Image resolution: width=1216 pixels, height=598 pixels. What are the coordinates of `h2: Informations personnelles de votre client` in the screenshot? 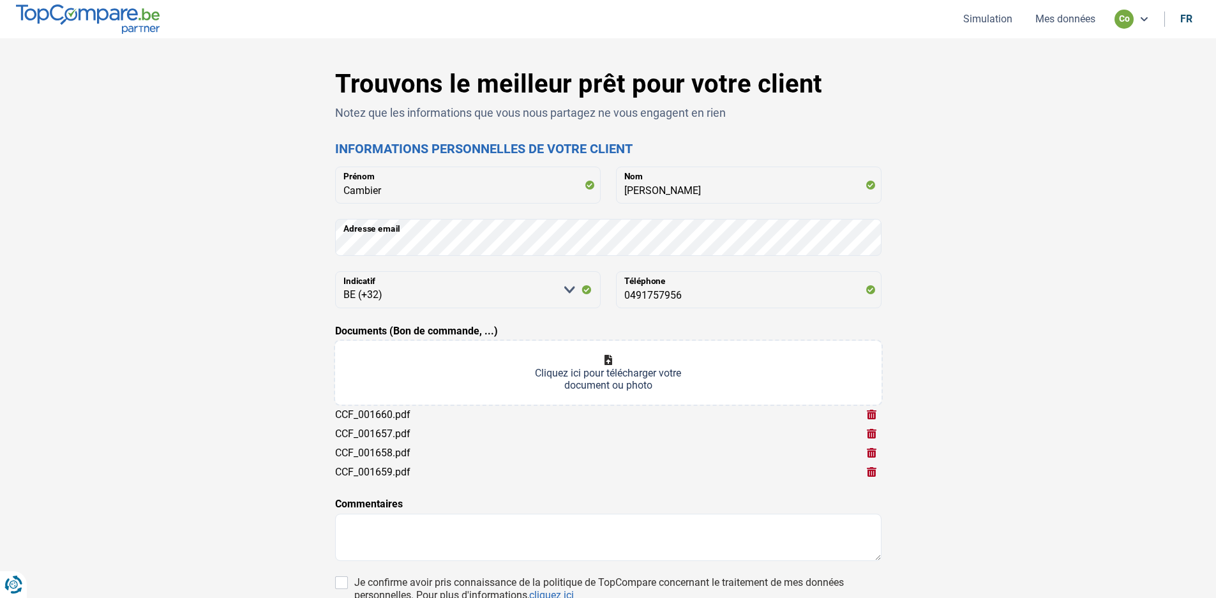 It's located at (608, 149).